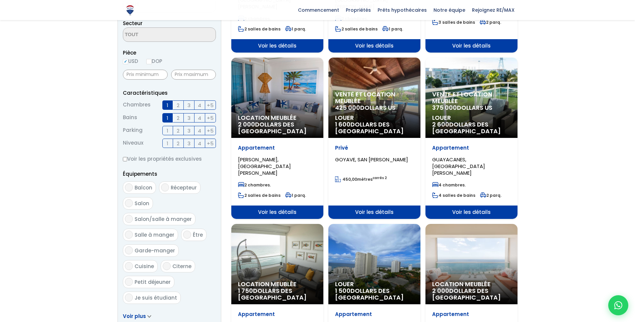  Describe the element at coordinates (129, 266) in the screenshot. I see `input: Cuisine` at that location.